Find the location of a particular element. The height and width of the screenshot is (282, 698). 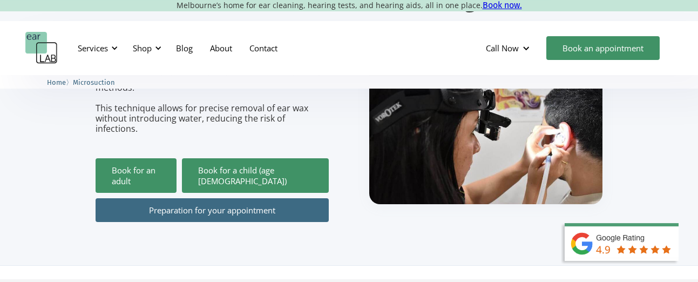

a: home is located at coordinates (42, 48).